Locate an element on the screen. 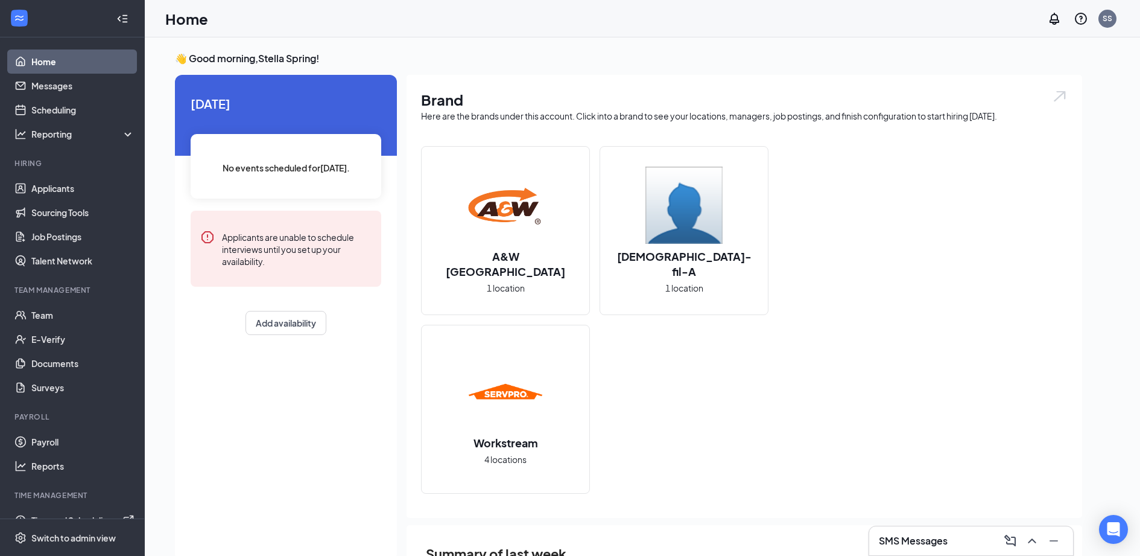  img: Chick-fil-A is located at coordinates (684, 205).